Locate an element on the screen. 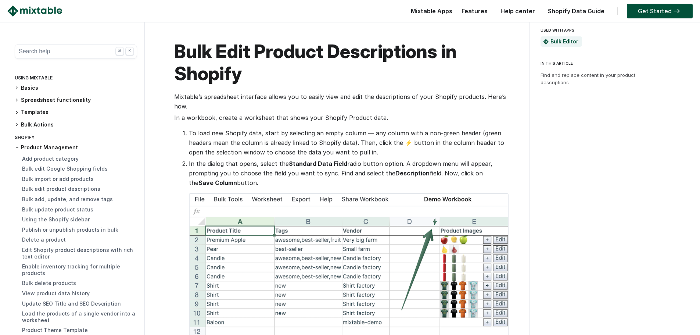 The image size is (700, 335). a: Help center is located at coordinates (518, 11).